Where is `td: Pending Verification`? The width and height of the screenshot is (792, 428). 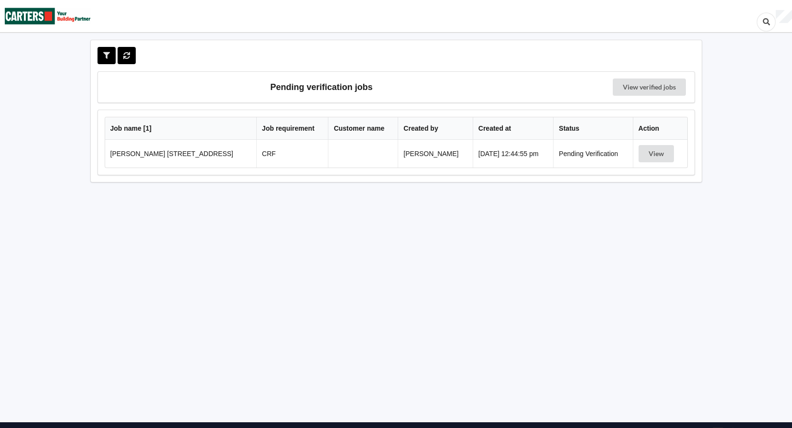
td: Pending Verification is located at coordinates (593, 154).